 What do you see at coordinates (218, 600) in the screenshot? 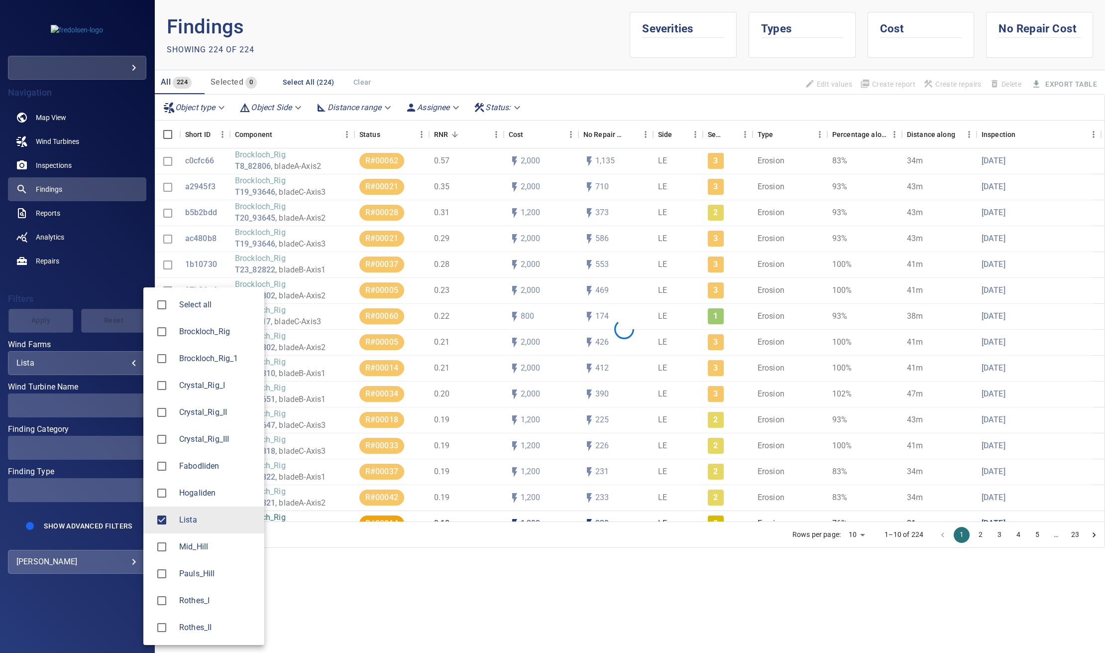
I see `div: Wind Farms Rothes_I` at bounding box center [218, 600].